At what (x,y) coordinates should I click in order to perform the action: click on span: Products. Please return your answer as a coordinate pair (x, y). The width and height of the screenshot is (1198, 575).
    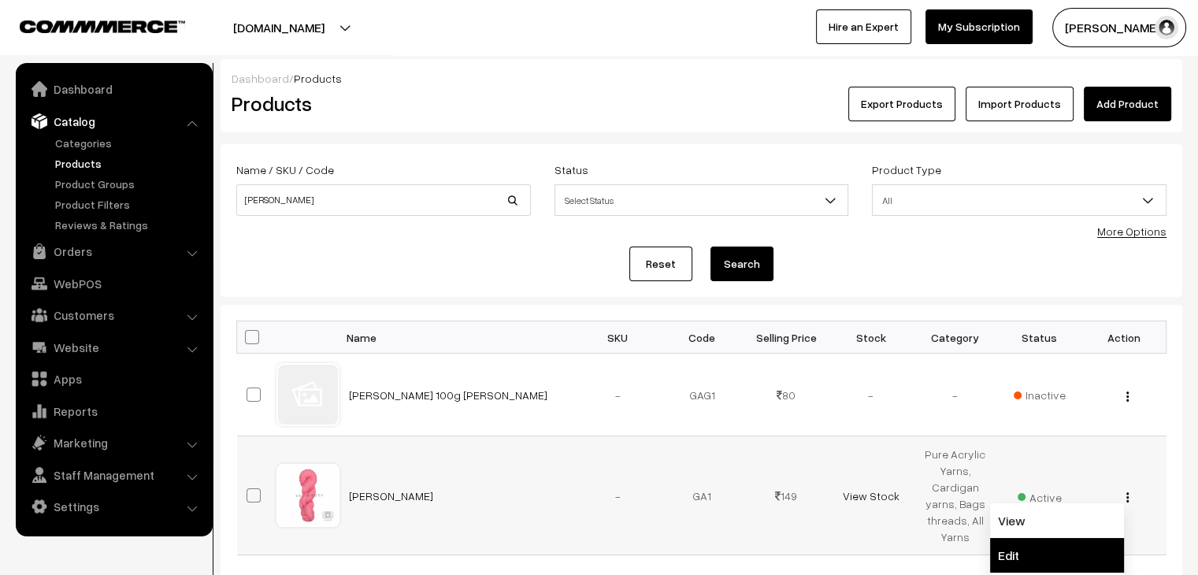
    Looking at the image, I should click on (318, 78).